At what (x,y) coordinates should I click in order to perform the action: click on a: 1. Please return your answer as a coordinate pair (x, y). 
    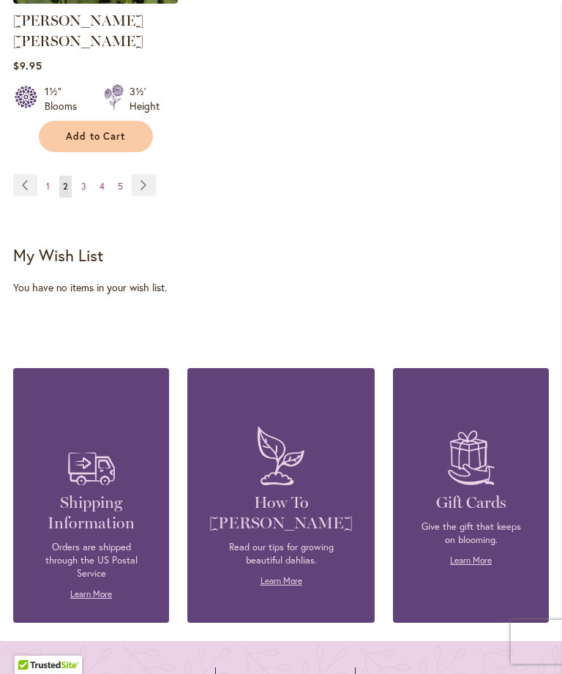
    Looking at the image, I should click on (48, 187).